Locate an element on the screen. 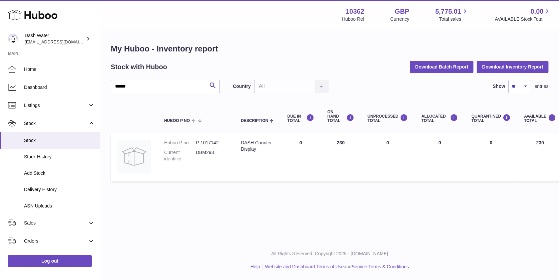 The height and width of the screenshot is (280, 559). span: 0 is located at coordinates (491, 143).